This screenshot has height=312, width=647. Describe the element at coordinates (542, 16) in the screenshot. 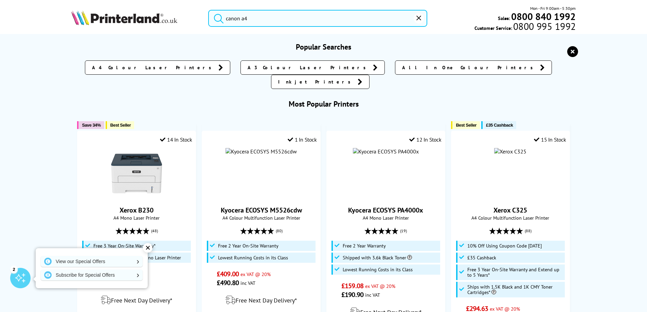

I see `a: 0800 840 1992` at that location.